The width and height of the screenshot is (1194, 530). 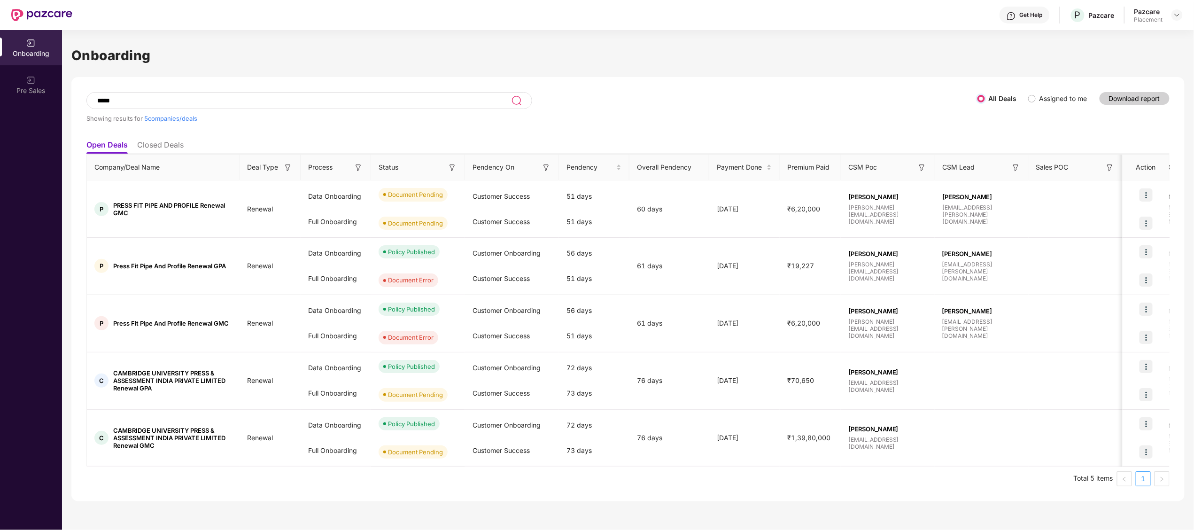 I want to click on div: 72 days, so click(x=594, y=368).